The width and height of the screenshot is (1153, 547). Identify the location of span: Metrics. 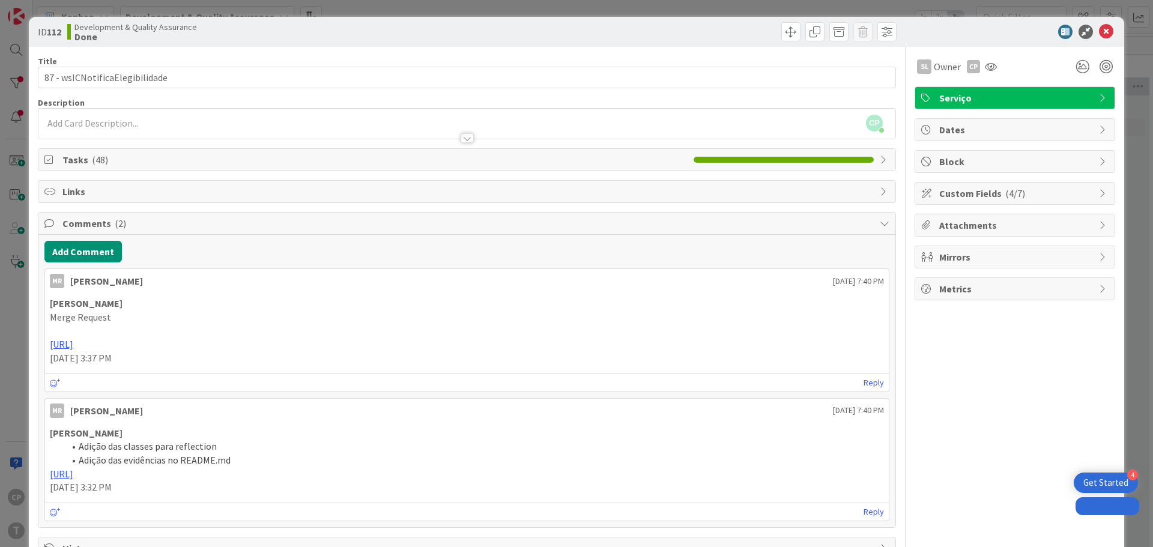
(1016, 289).